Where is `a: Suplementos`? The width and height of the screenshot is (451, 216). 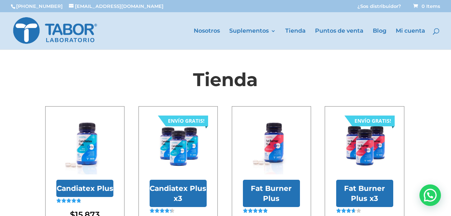 a: Suplementos is located at coordinates (252, 39).